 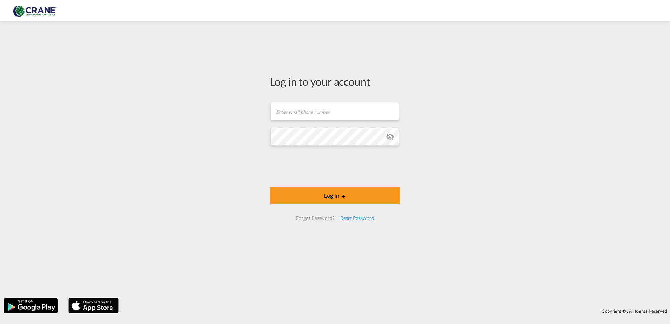 What do you see at coordinates (390, 137) in the screenshot?
I see `md-icon: icon-eye-off` at bounding box center [390, 137].